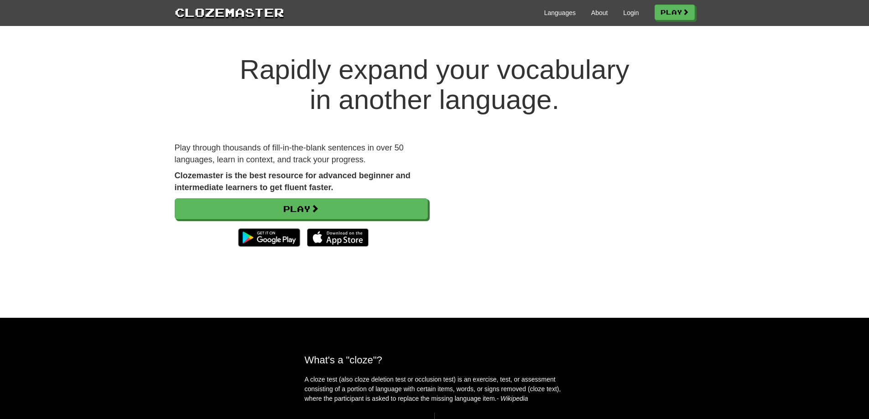  Describe the element at coordinates (337, 238) in the screenshot. I see `img: Download_on_the_App_Store_Badge_US-UK_135x40-25178aeef6eb6b83b96f5f2d004eda3bffbb37122de64afbaef7...` at that location.